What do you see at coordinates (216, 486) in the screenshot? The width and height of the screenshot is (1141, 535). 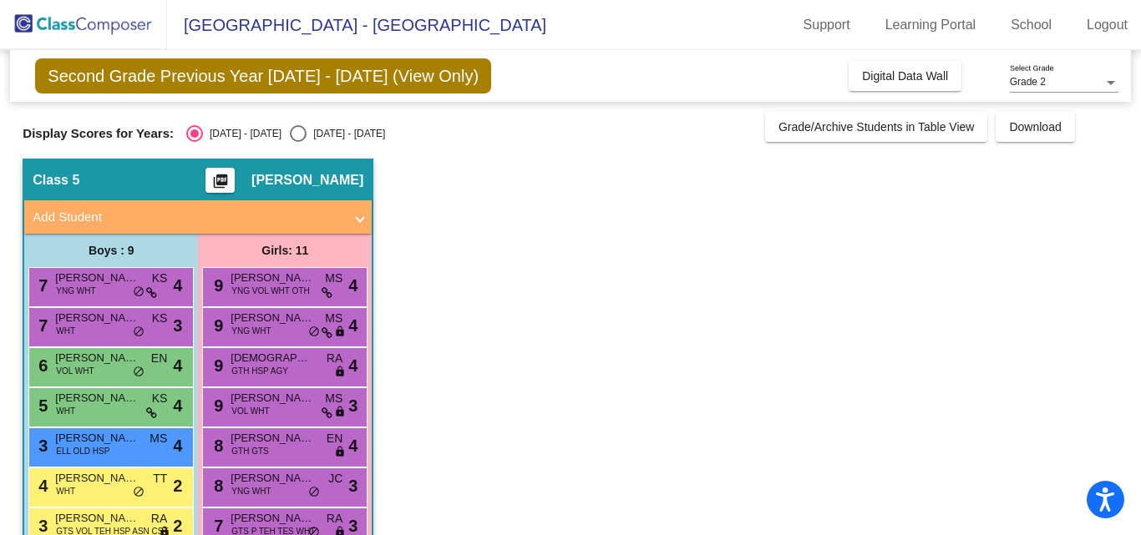 I see `span: 8` at bounding box center [216, 486].